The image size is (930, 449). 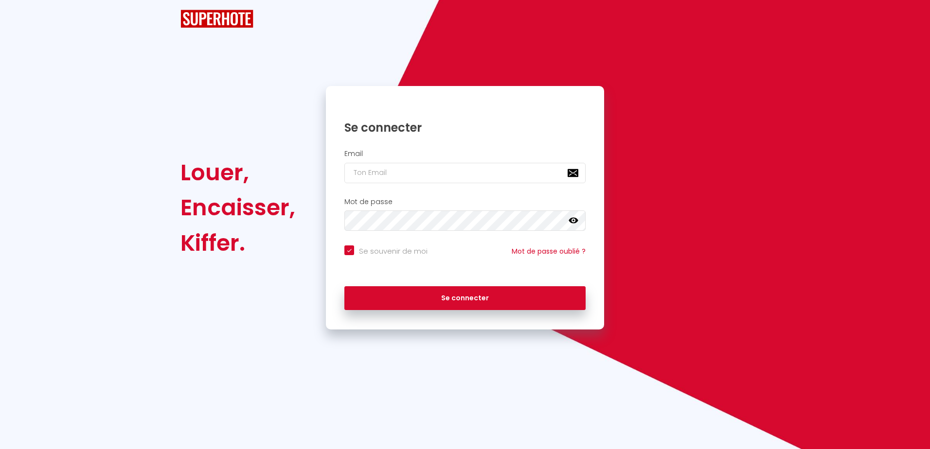 I want to click on div: Kiffer., so click(x=238, y=243).